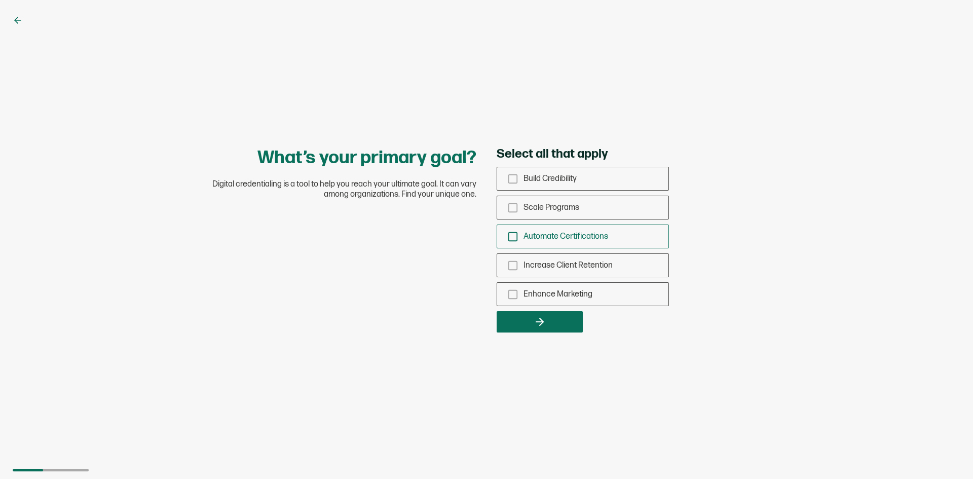  Describe the element at coordinates (367, 158) in the screenshot. I see `h1: What’s your primary goal?` at that location.